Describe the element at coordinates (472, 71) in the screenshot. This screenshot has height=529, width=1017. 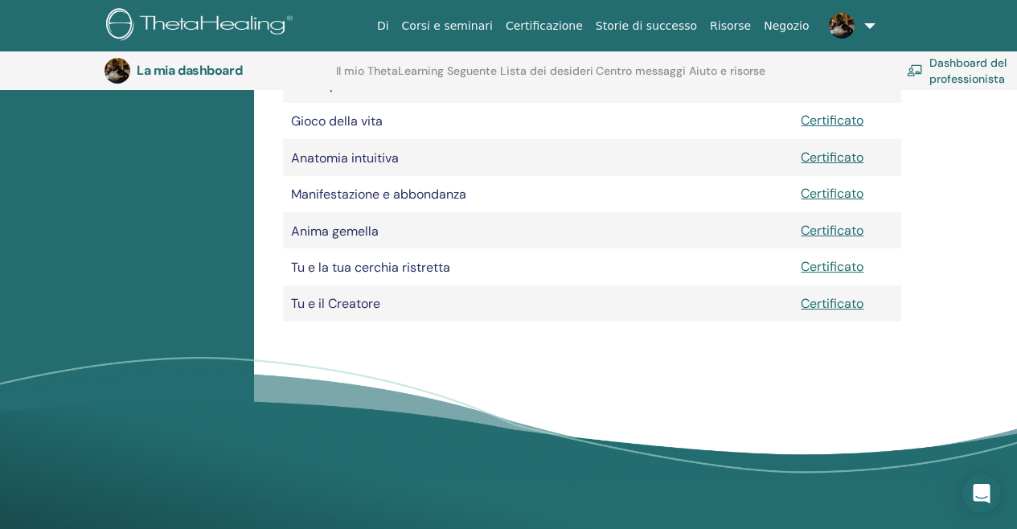
I see `font: Seguente` at that location.